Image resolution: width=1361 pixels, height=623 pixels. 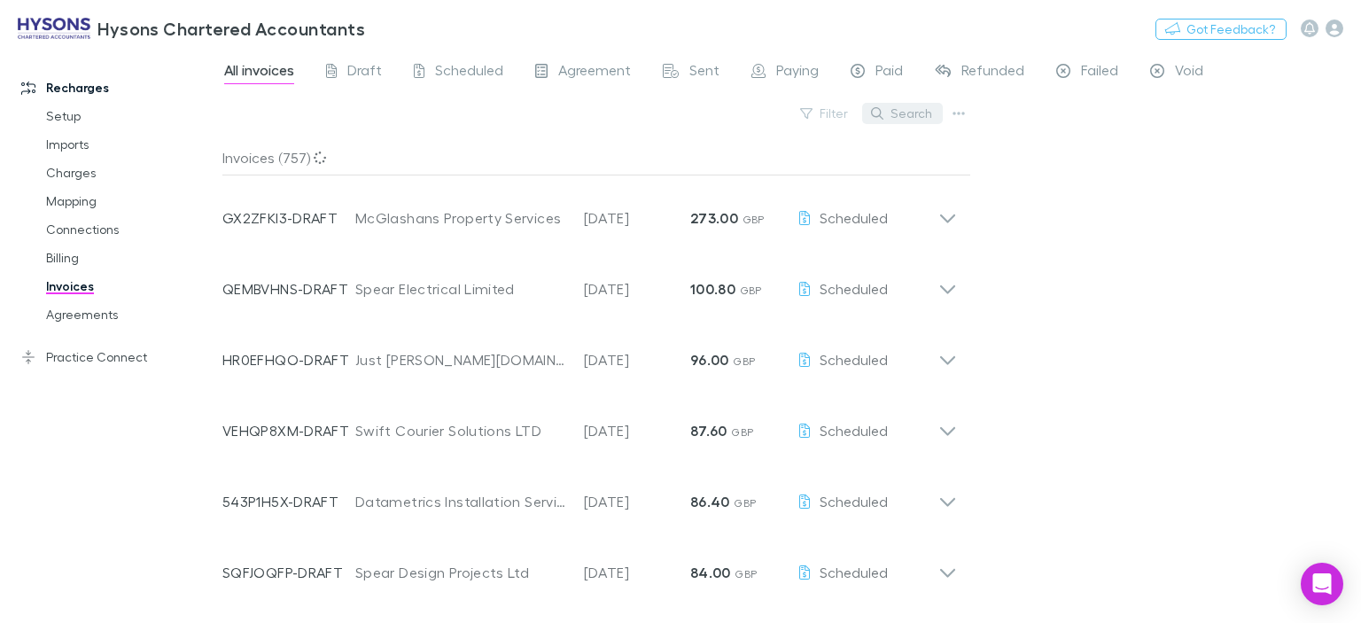 What do you see at coordinates (712, 289) in the screenshot?
I see `strong: 100.80` at bounding box center [712, 289].